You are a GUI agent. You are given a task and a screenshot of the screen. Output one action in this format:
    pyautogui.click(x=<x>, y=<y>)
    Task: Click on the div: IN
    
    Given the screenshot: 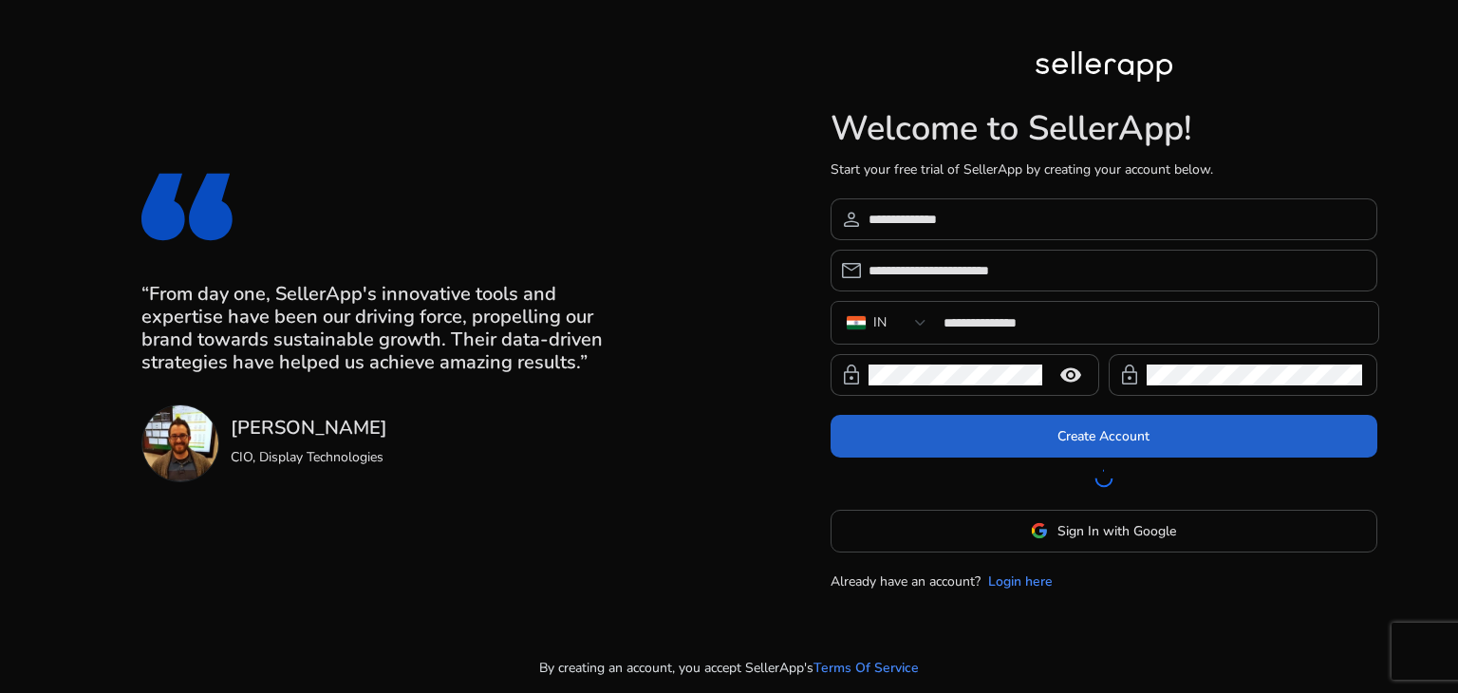 What is the action you would take?
    pyautogui.click(x=880, y=323)
    